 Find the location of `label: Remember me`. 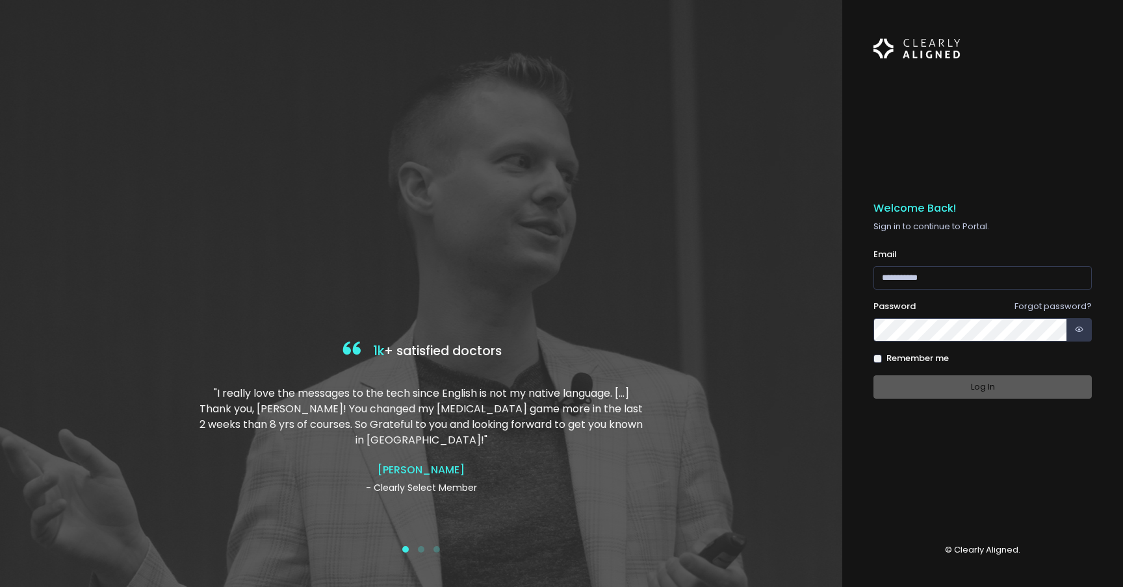

label: Remember me is located at coordinates (917, 359).